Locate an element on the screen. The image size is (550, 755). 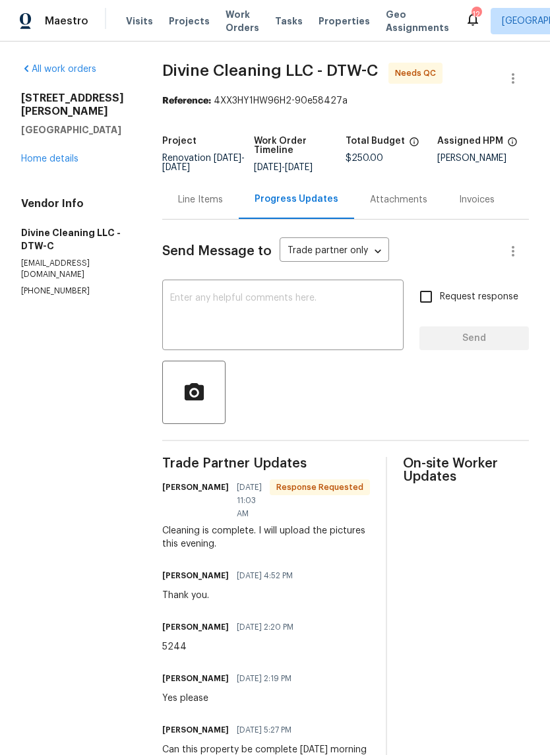
span: Trade Partner Updates is located at coordinates (266, 463).